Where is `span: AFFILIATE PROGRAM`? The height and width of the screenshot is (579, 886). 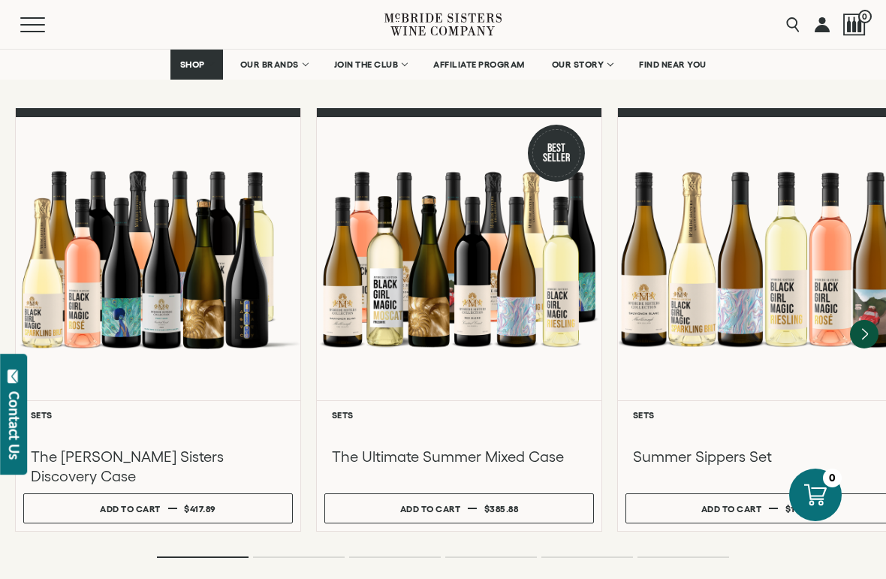 span: AFFILIATE PROGRAM is located at coordinates (479, 65).